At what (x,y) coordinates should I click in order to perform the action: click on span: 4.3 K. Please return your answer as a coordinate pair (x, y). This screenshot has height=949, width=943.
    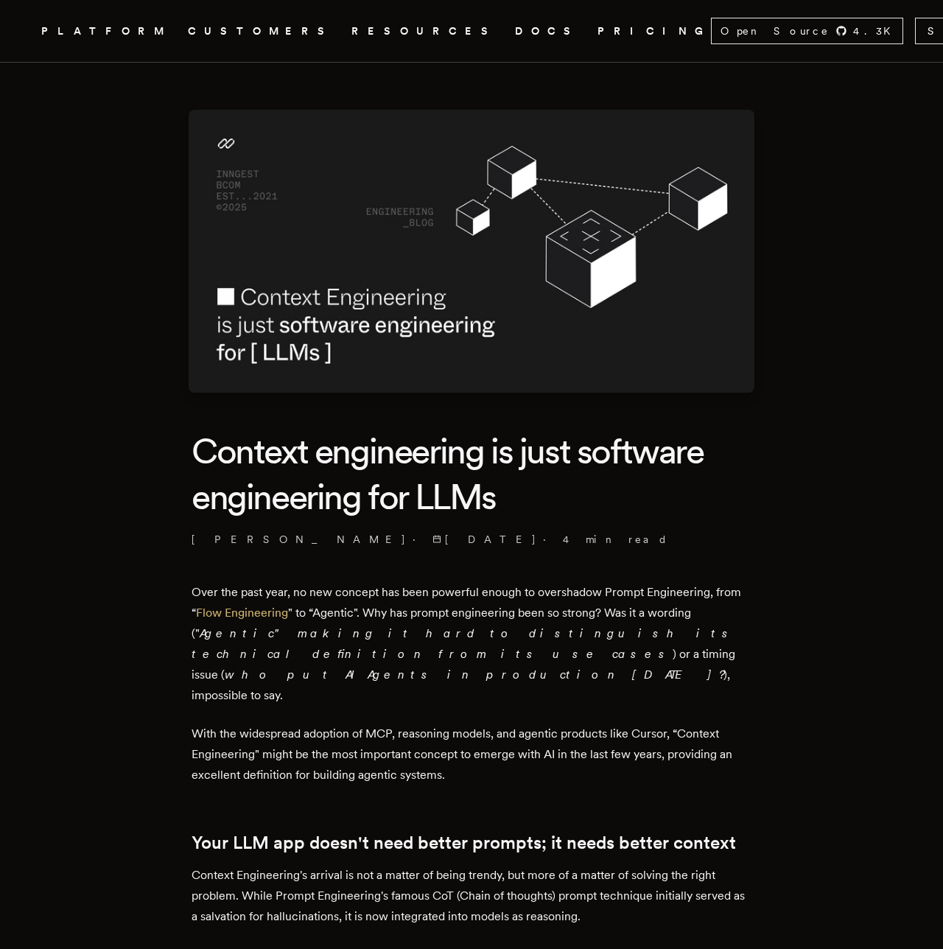
    Looking at the image, I should click on (876, 31).